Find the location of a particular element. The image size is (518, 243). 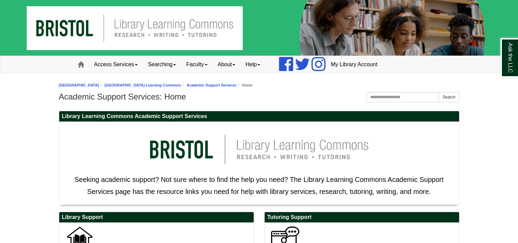

h2: Library Learning Commons Academic Support Services is located at coordinates (259, 116).